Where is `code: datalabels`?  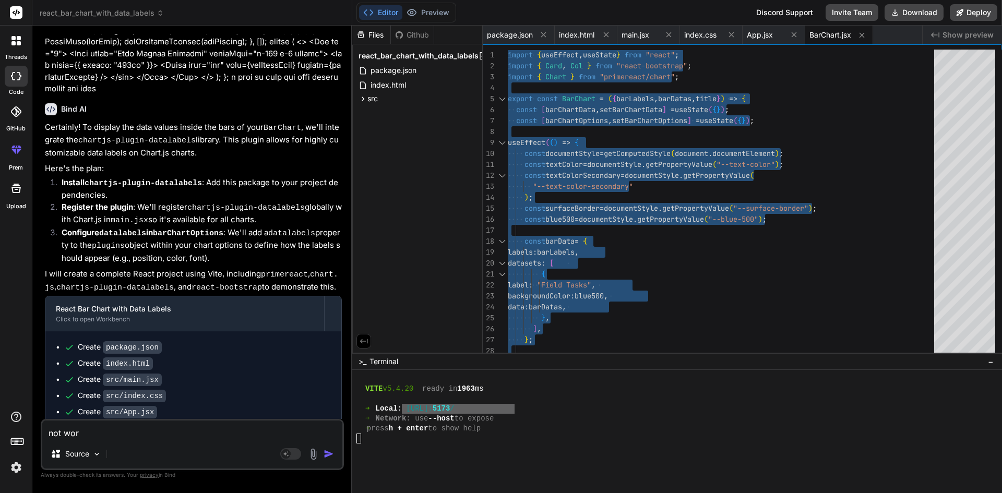 code: datalabels is located at coordinates (292, 233).